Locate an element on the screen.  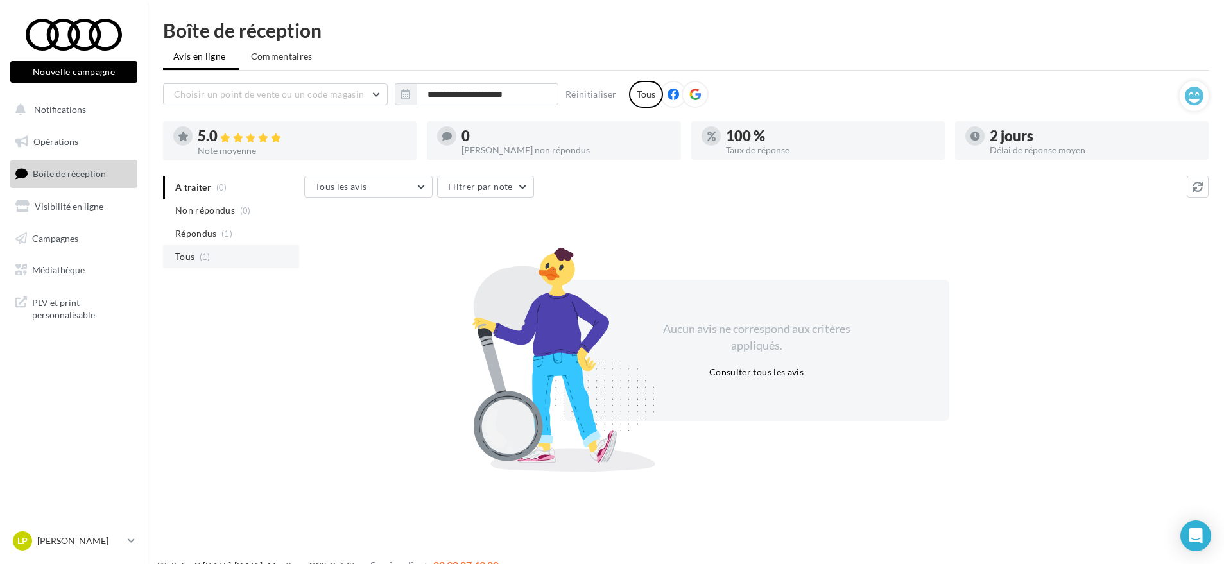
div: Open Intercom Messenger is located at coordinates (1195, 536).